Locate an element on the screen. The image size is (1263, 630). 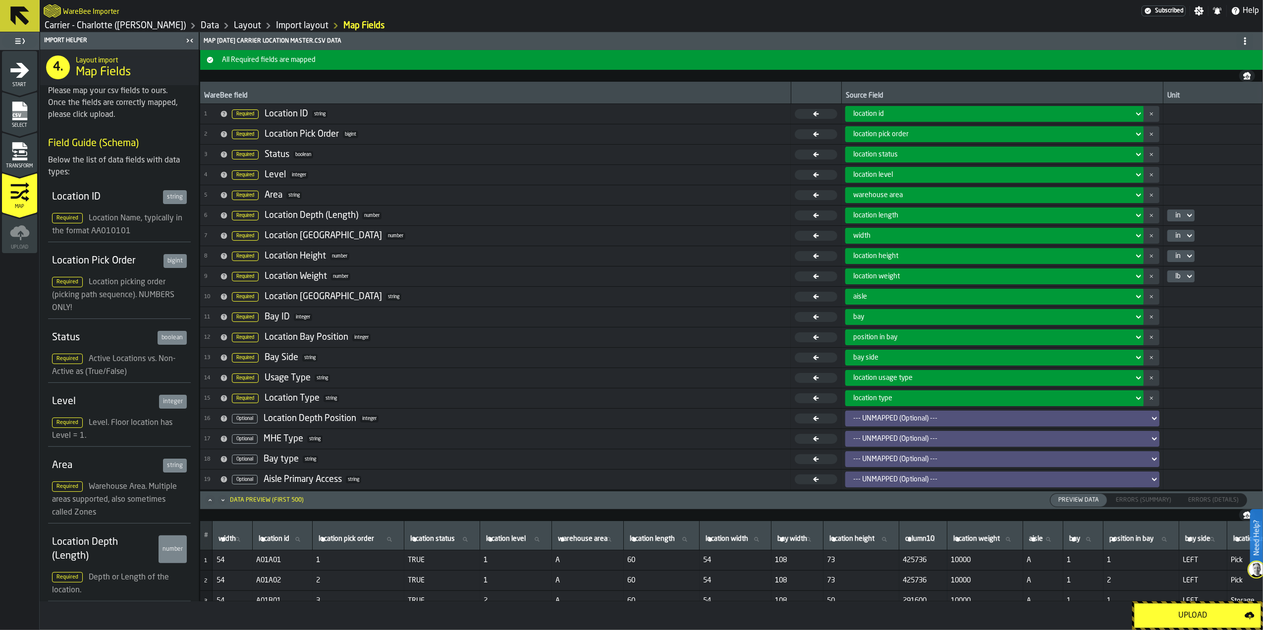
li: menu Upload is located at coordinates (19, 233).